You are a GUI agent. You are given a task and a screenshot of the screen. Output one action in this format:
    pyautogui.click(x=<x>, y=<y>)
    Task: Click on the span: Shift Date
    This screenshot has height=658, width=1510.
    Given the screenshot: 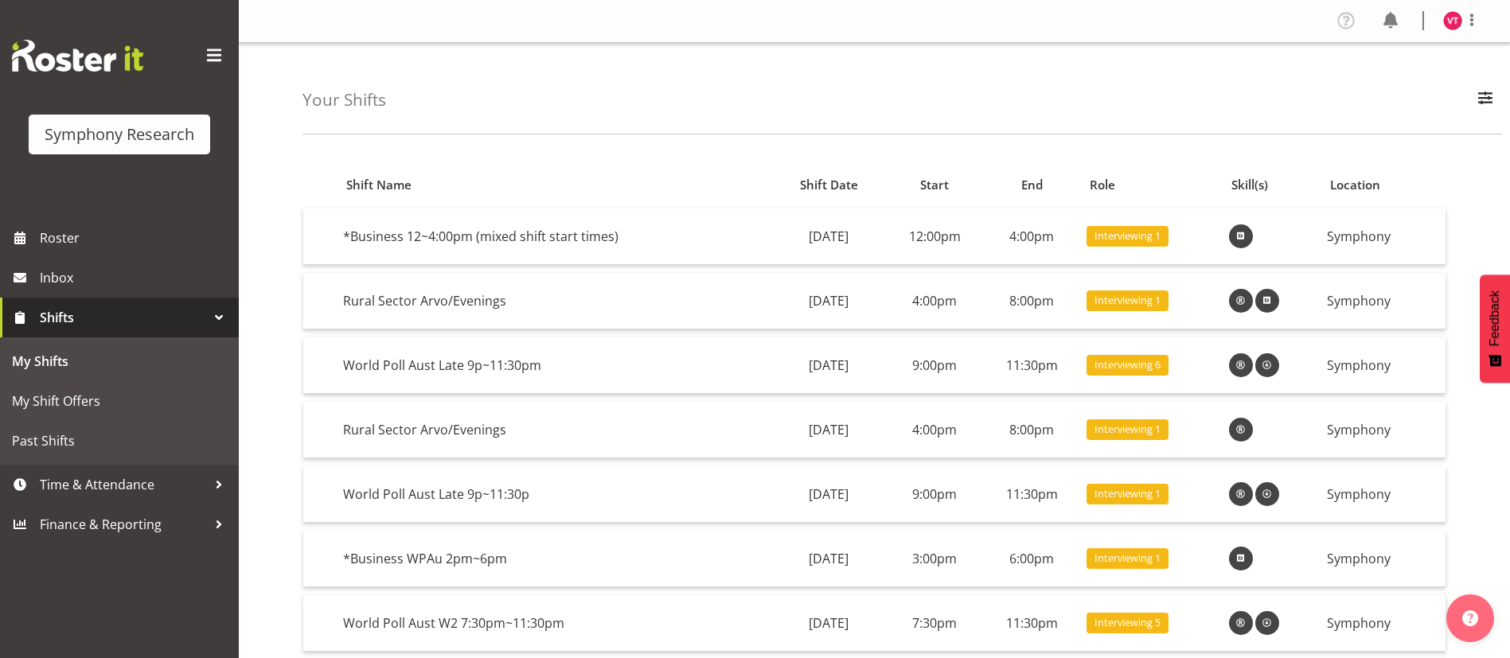 What is the action you would take?
    pyautogui.click(x=829, y=185)
    